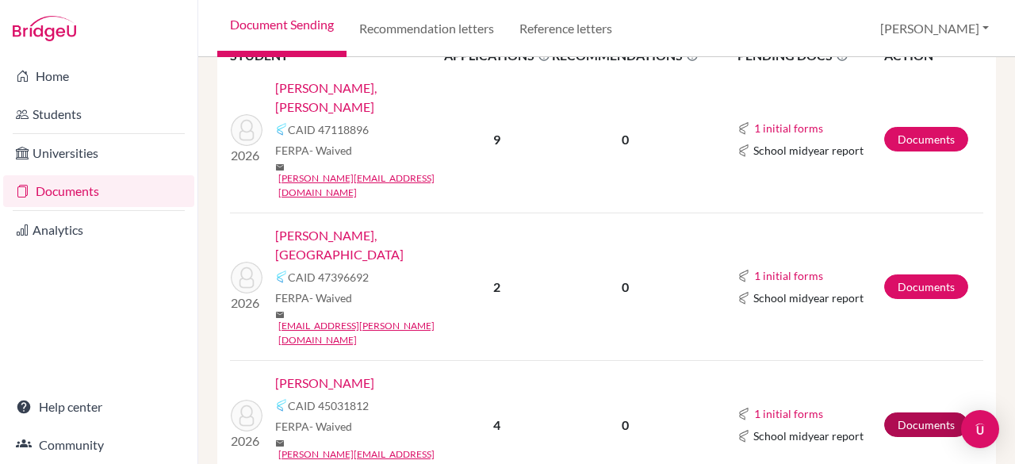  Describe the element at coordinates (98, 114) in the screenshot. I see `a: Students` at that location.